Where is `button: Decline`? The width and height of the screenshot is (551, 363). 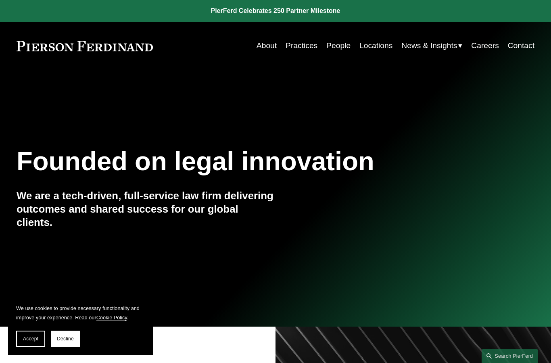
button: Decline is located at coordinates (65, 338).